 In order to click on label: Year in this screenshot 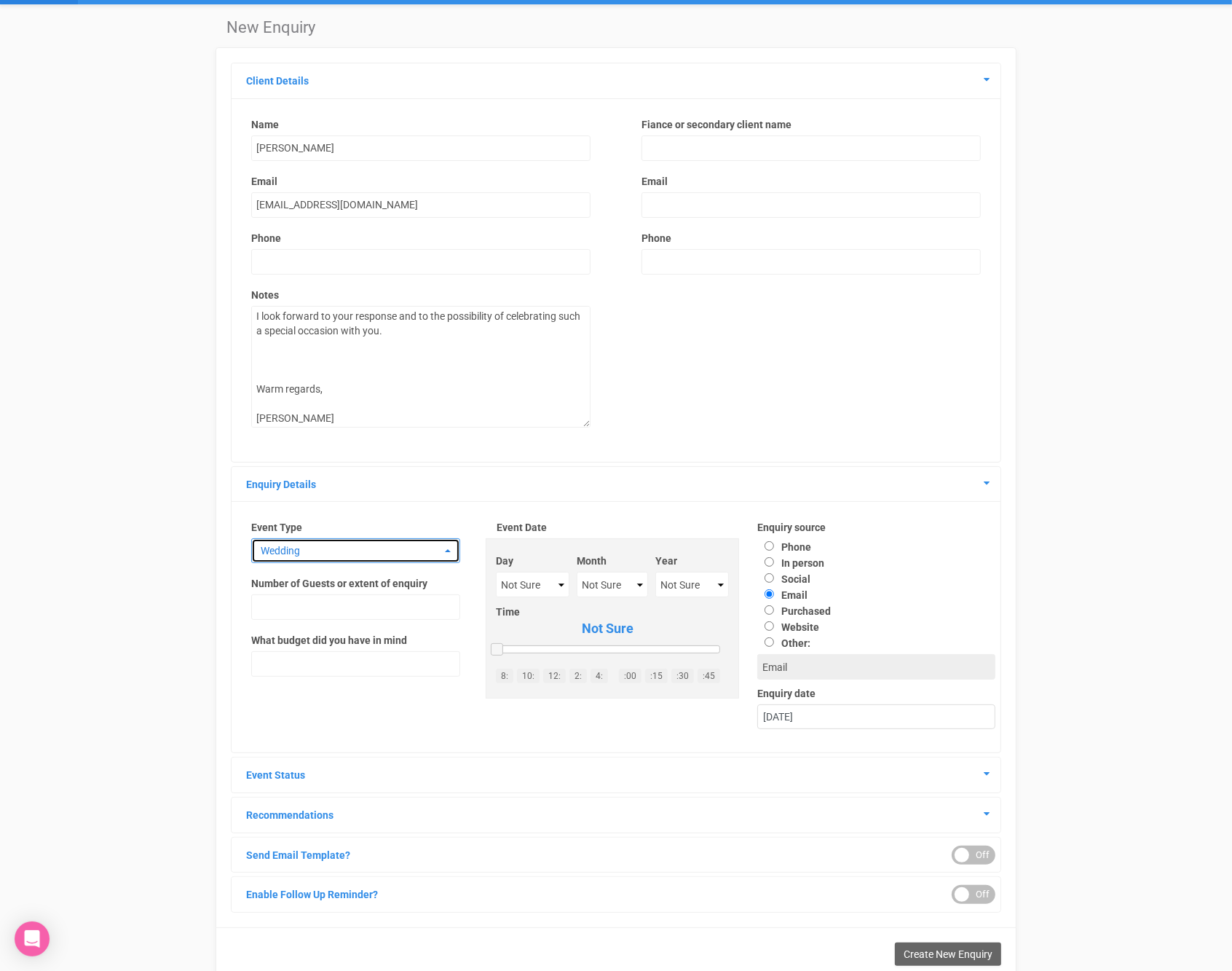, I will do `click(692, 561)`.